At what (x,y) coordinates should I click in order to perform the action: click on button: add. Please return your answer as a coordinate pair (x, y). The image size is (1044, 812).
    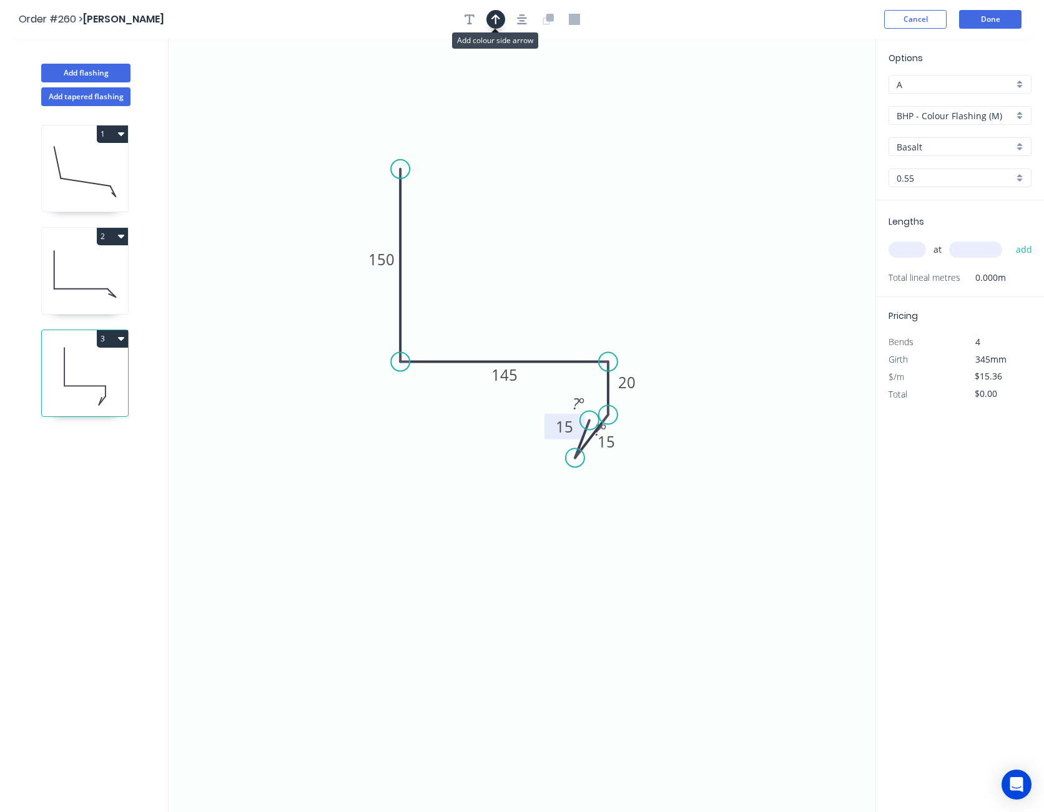
    Looking at the image, I should click on (1024, 250).